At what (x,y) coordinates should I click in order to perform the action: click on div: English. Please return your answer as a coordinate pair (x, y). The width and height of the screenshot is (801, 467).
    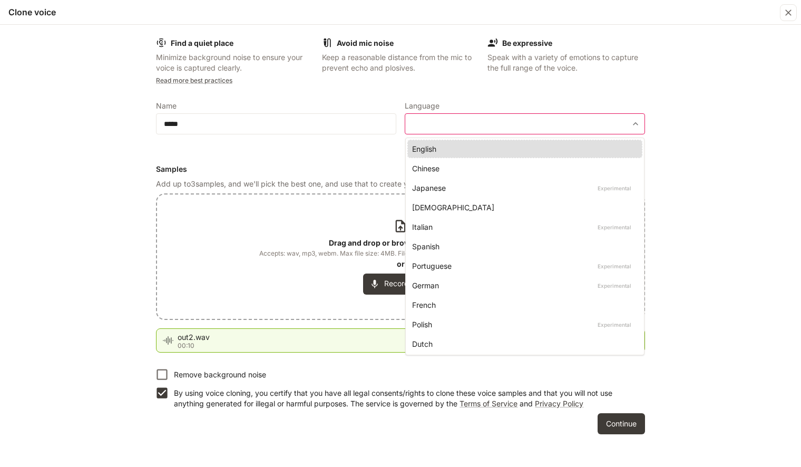
    Looking at the image, I should click on (523, 149).